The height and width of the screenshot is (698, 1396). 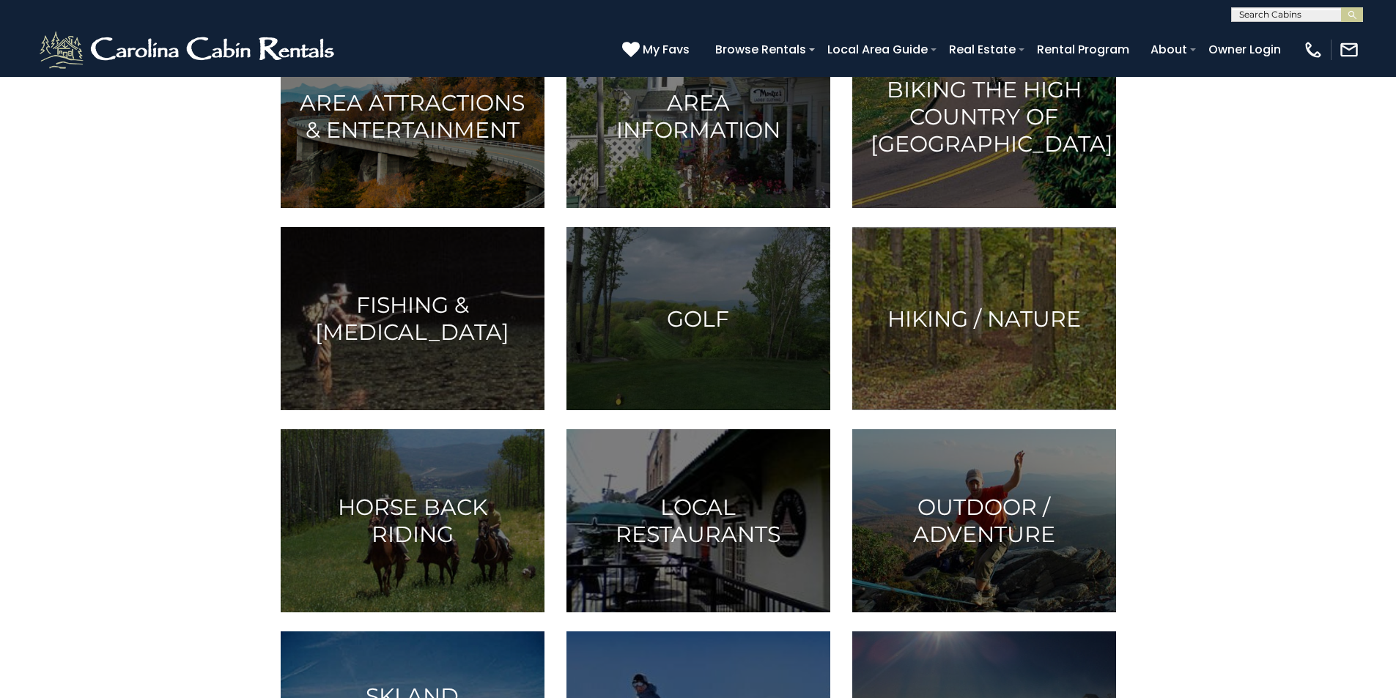 I want to click on h3: Area Attractions & Entertainment, so click(x=413, y=117).